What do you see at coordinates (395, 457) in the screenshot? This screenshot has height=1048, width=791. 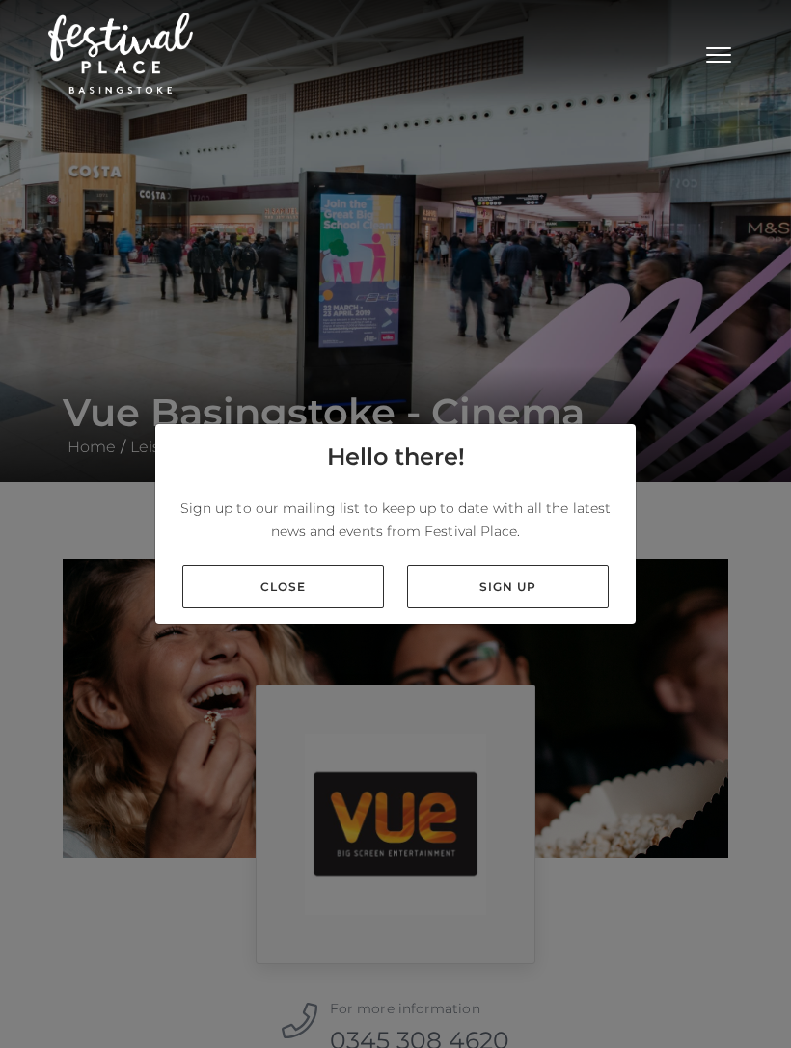 I see `h4: Hello there!` at bounding box center [395, 457].